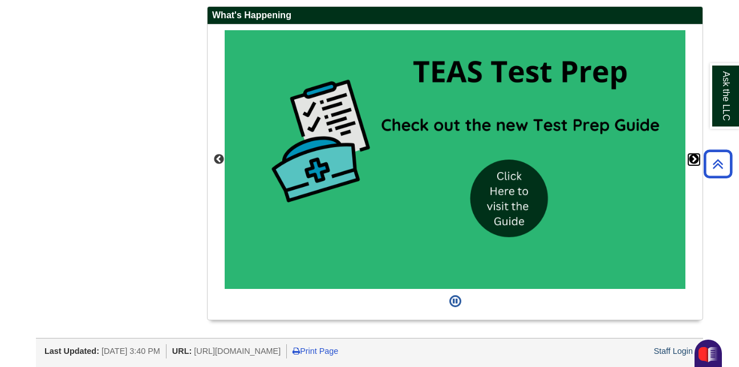  What do you see at coordinates (672, 351) in the screenshot?
I see `a: Staff Login` at bounding box center [672, 351].